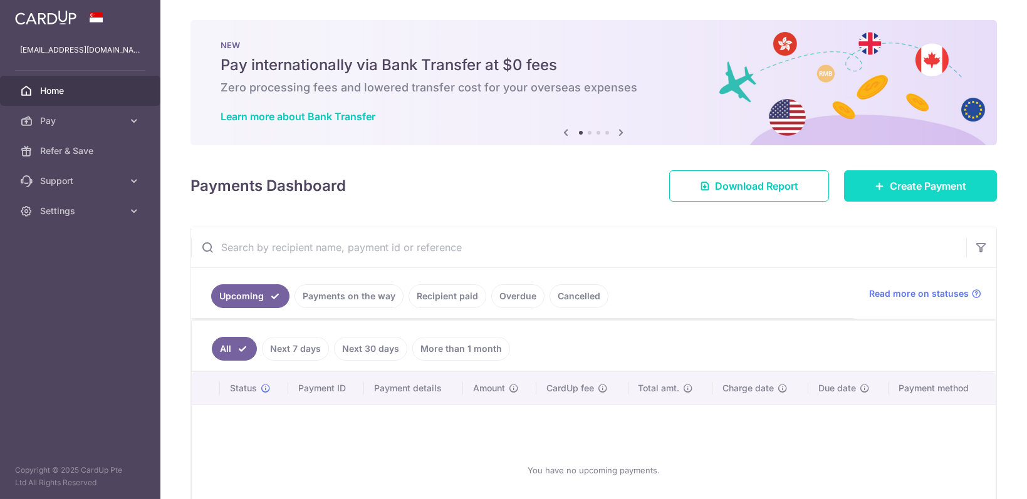 The height and width of the screenshot is (499, 1027). Describe the element at coordinates (298, 117) in the screenshot. I see `a: Learn more about Bank Transfer` at that location.